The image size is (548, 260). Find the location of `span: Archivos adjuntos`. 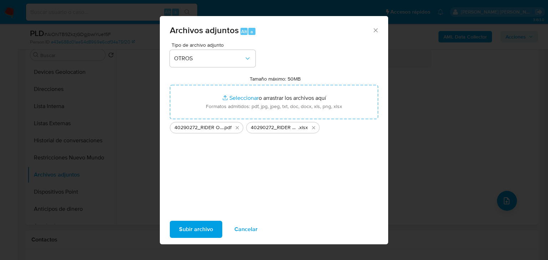

span: Archivos adjuntos is located at coordinates (204, 30).